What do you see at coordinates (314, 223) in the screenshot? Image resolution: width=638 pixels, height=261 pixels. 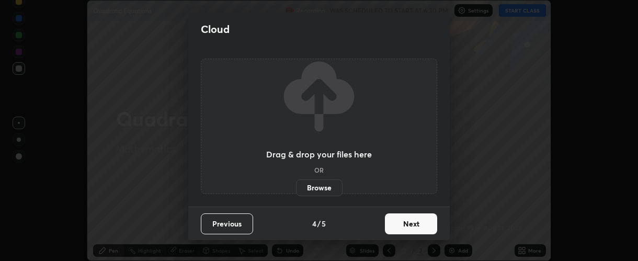 I see `h4: 4` at bounding box center [314, 223].